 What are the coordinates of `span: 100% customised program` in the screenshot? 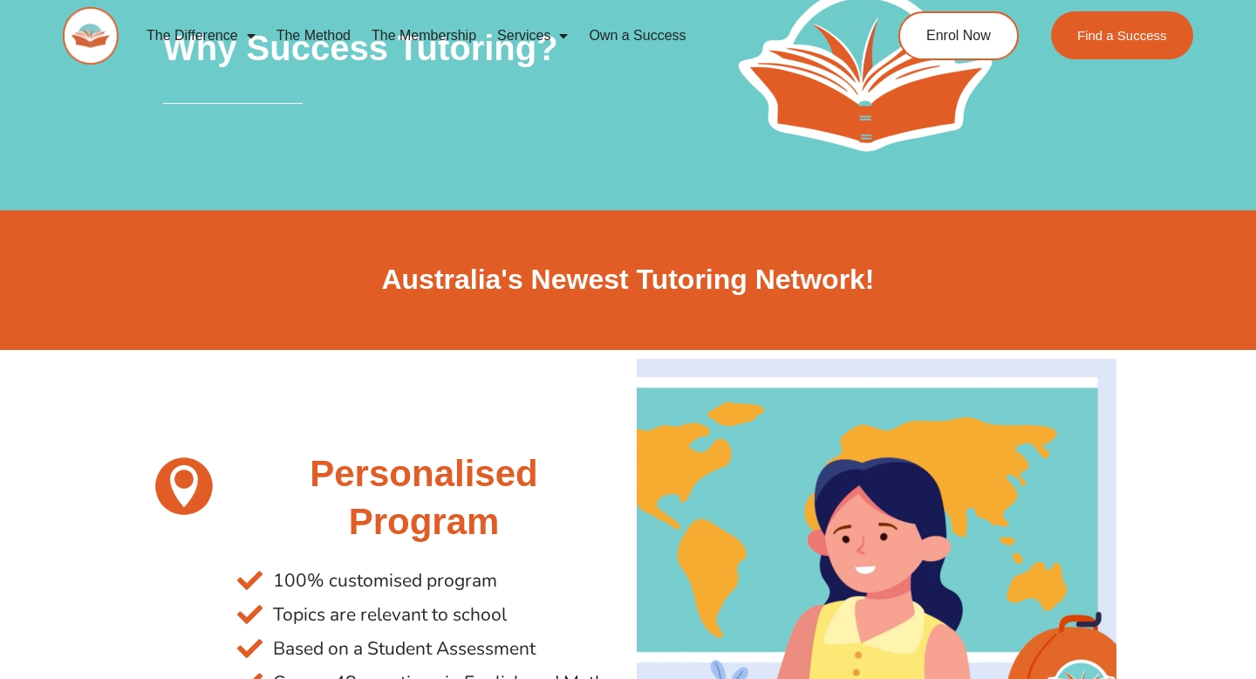 It's located at (383, 580).